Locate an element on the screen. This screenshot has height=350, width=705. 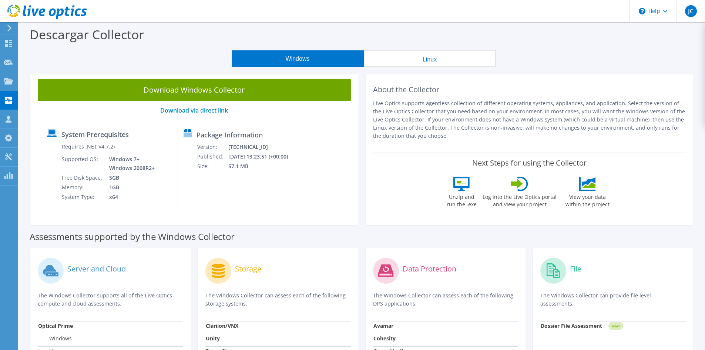
label: File is located at coordinates (575, 269).